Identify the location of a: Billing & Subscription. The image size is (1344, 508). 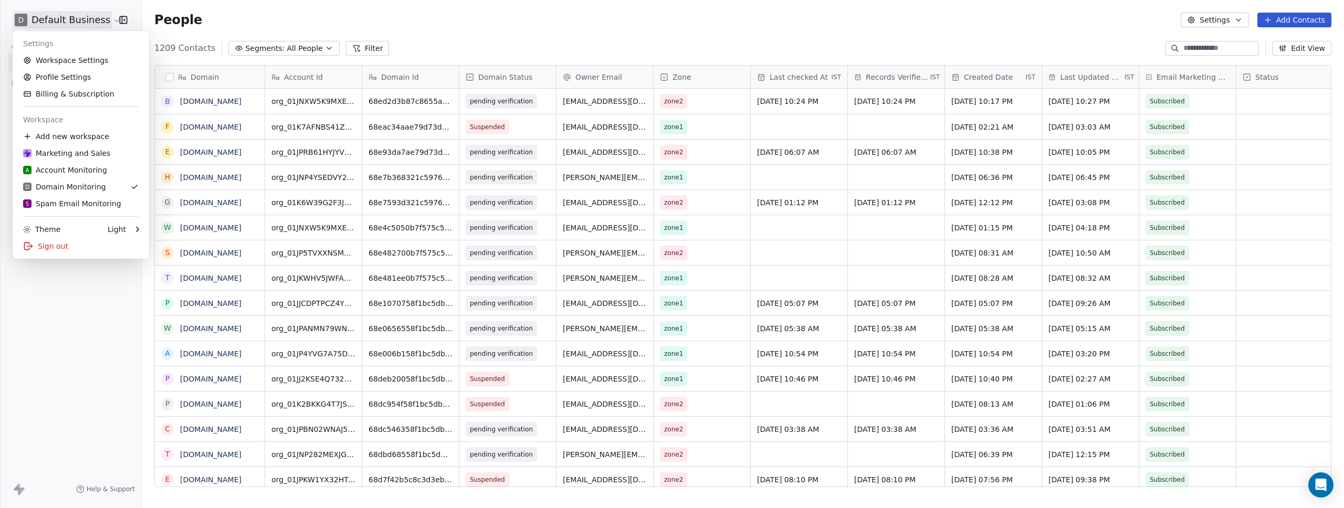
(81, 94).